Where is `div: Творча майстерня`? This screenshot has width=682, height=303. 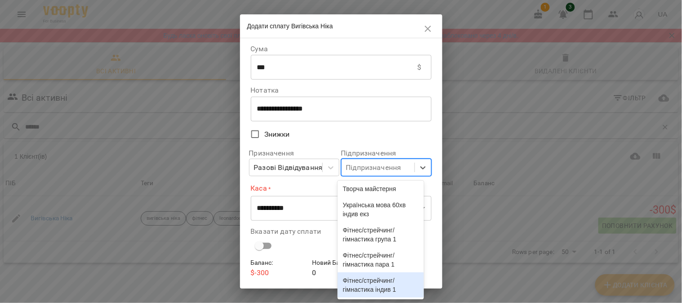
div: Творча майстерня is located at coordinates (381, 189).